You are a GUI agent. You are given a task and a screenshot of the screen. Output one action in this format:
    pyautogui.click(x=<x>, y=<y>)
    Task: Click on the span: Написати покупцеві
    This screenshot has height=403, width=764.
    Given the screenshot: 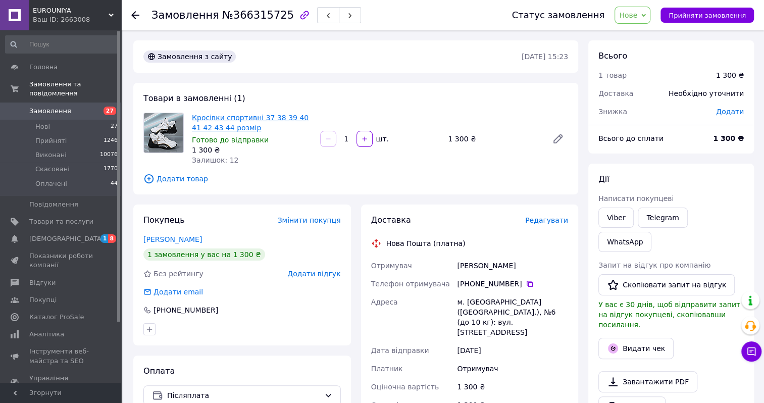 What is the action you would take?
    pyautogui.click(x=636, y=198)
    